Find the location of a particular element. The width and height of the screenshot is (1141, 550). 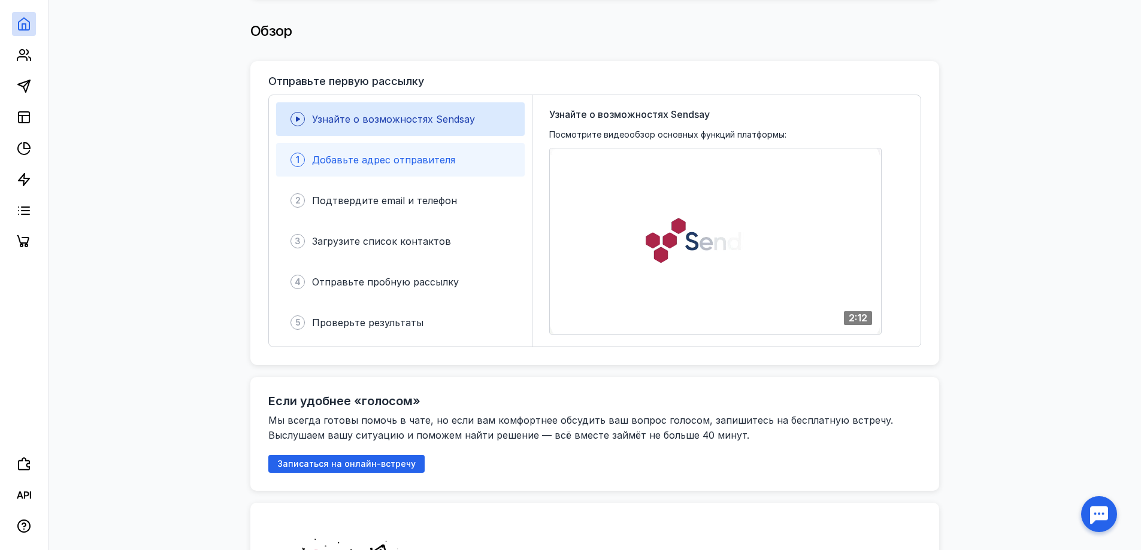

span: Загрузите список контактов is located at coordinates (381, 241).